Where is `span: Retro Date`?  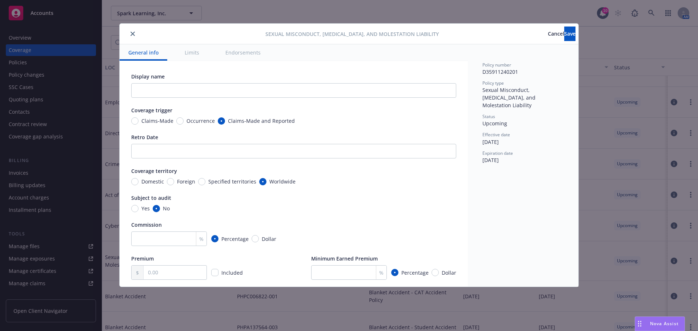 span: Retro Date is located at coordinates (145, 137).